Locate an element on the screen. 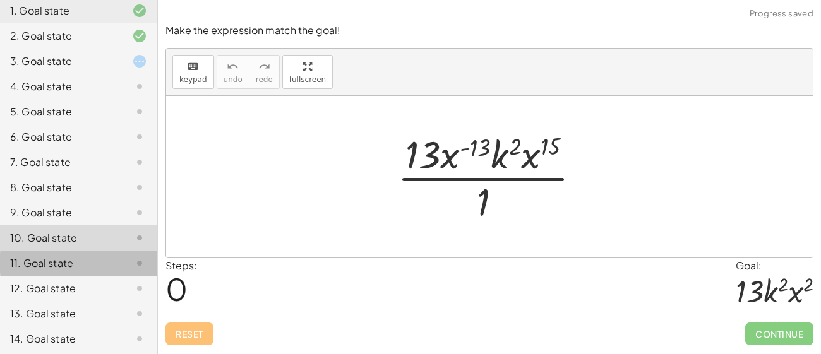 The image size is (821, 354). div: 7. Goal state is located at coordinates (61, 162).